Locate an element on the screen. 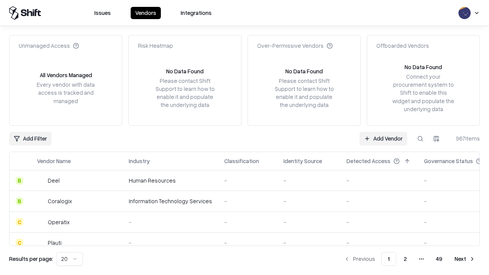  div: Vendor Name is located at coordinates (54, 161).